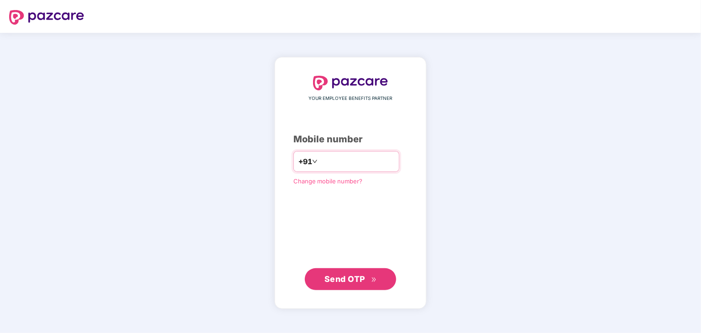  I want to click on span: down, so click(315, 162).